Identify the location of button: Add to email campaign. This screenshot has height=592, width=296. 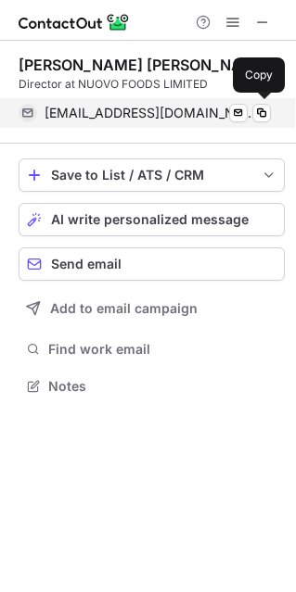
(151, 309).